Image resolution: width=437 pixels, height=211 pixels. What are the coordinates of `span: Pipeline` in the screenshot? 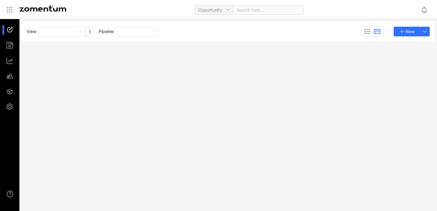 It's located at (106, 32).